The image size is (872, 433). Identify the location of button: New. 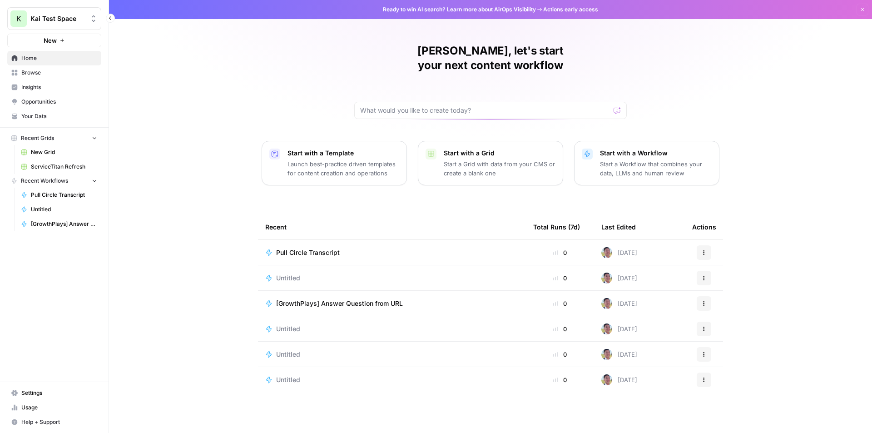
(54, 40).